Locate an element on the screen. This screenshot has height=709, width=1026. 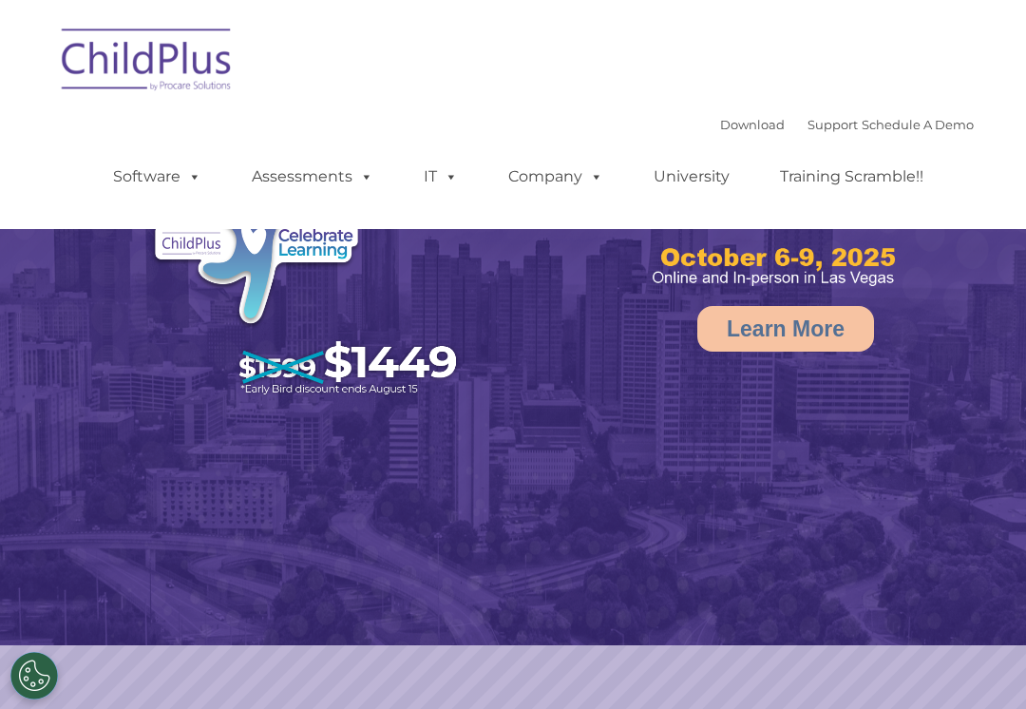
a: University is located at coordinates (692, 177).